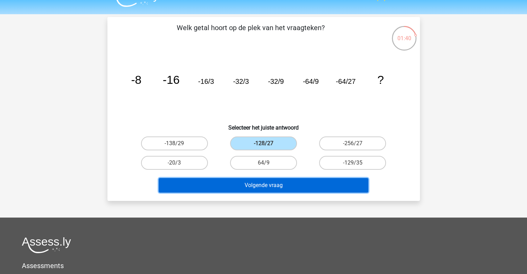 This screenshot has width=527, height=274. I want to click on tspan: -64/9, so click(311, 81).